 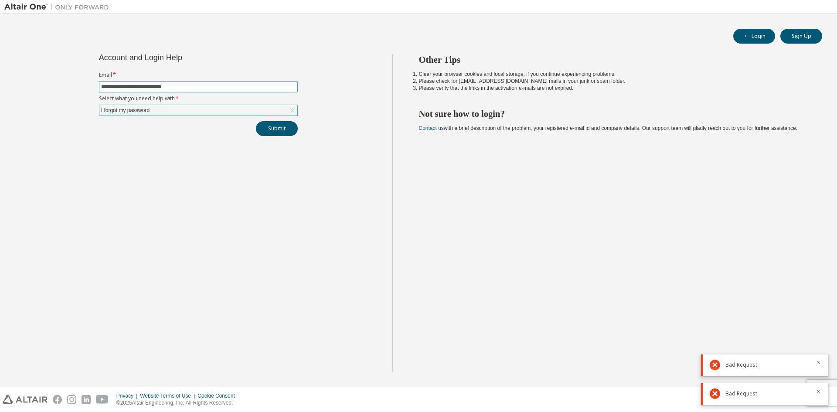 What do you see at coordinates (613, 114) in the screenshot?
I see `h2: Not sure how to login?` at bounding box center [613, 114].